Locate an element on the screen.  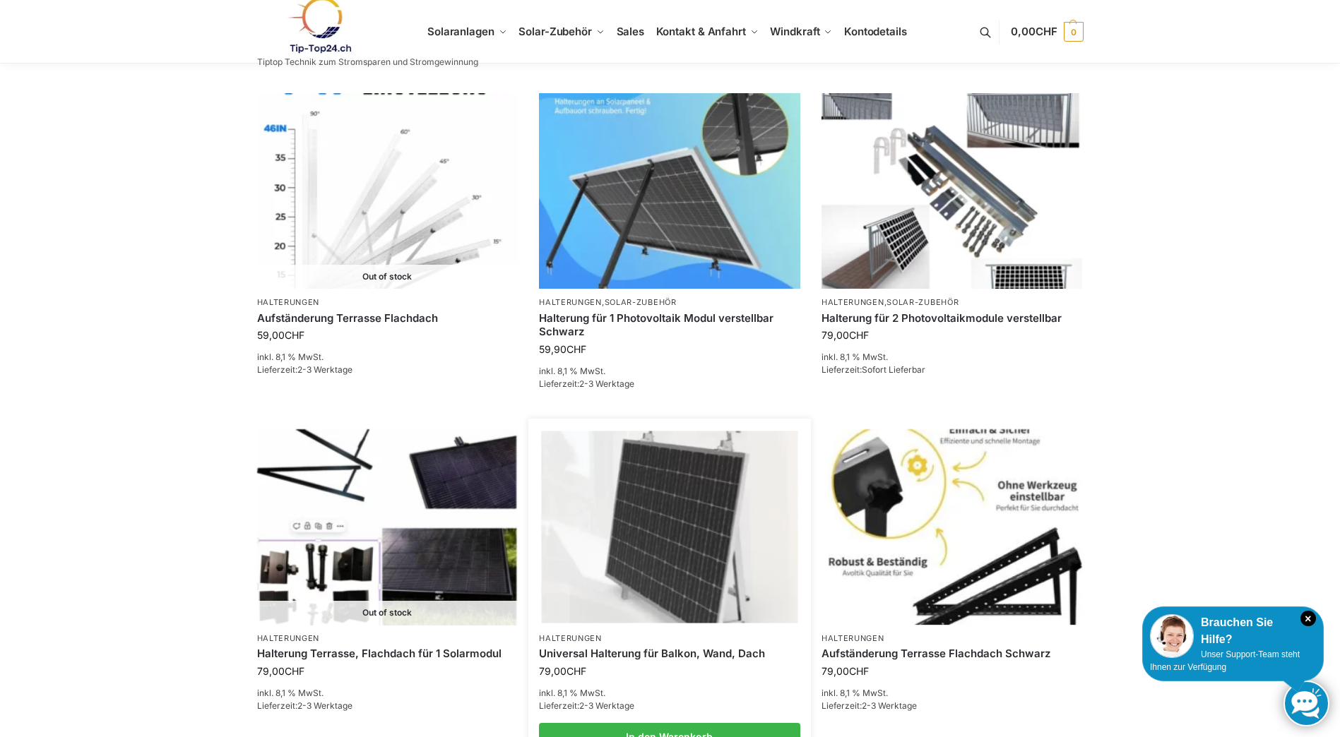
span: Windkraft is located at coordinates (794, 31).